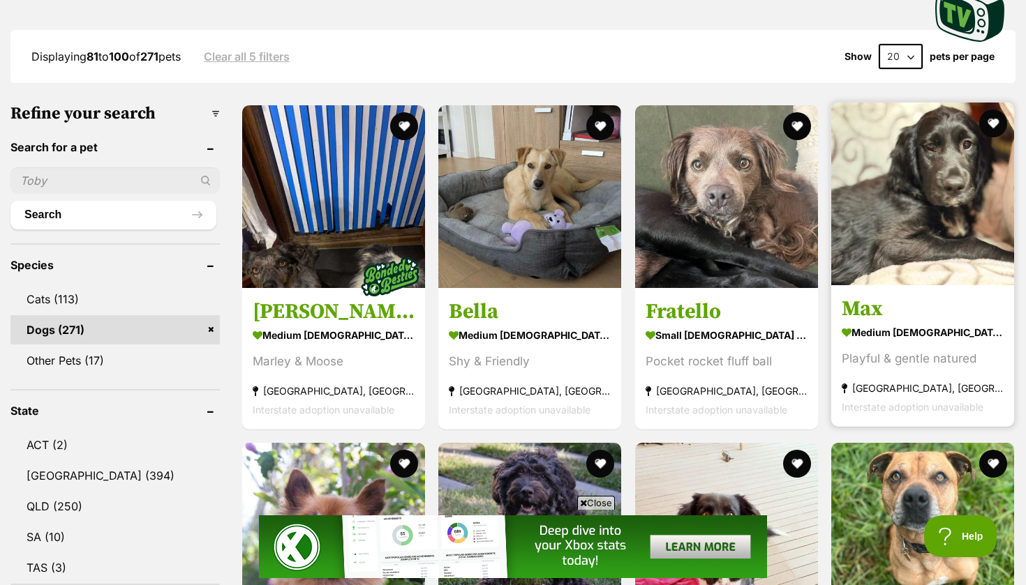  What do you see at coordinates (333, 197) in the screenshot?
I see `img: Marley - Border Collie x Mixed breed Dog` at bounding box center [333, 197].